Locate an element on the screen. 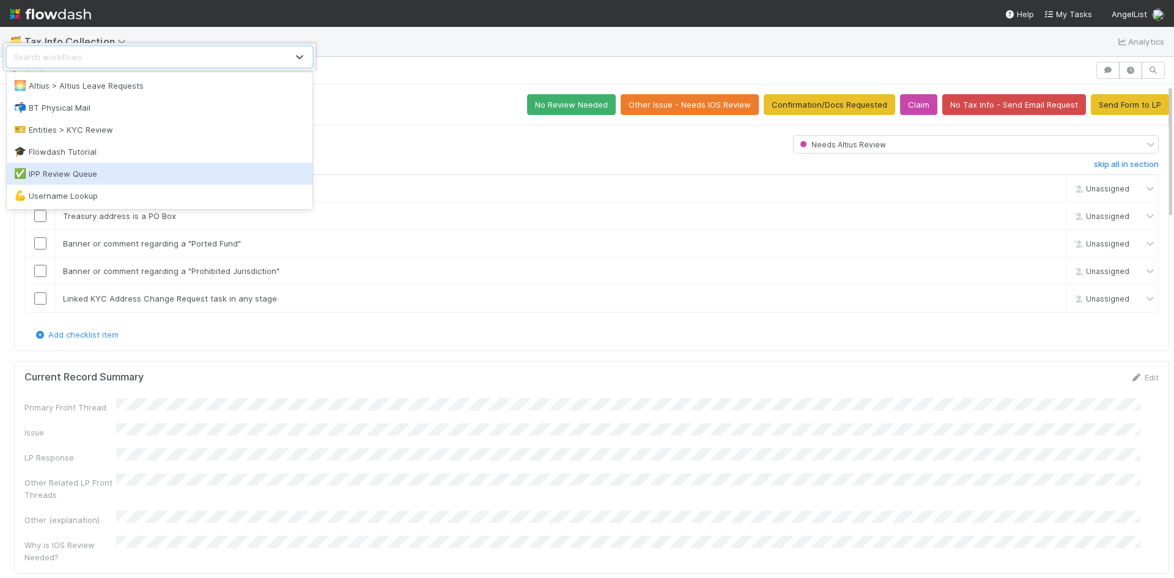  div: Username Lookup is located at coordinates (160, 196).